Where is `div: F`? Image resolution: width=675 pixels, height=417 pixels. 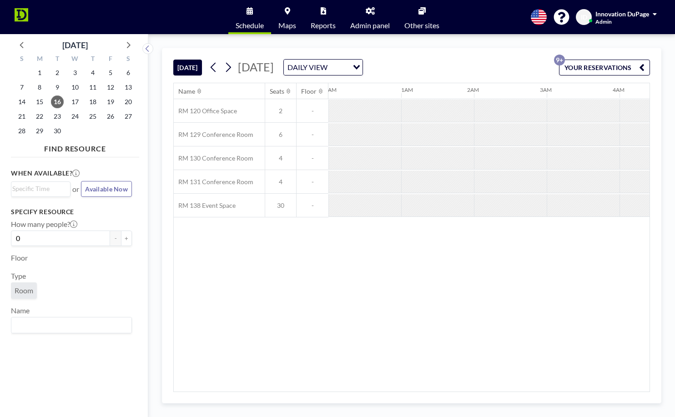 div: F is located at coordinates (110, 60).